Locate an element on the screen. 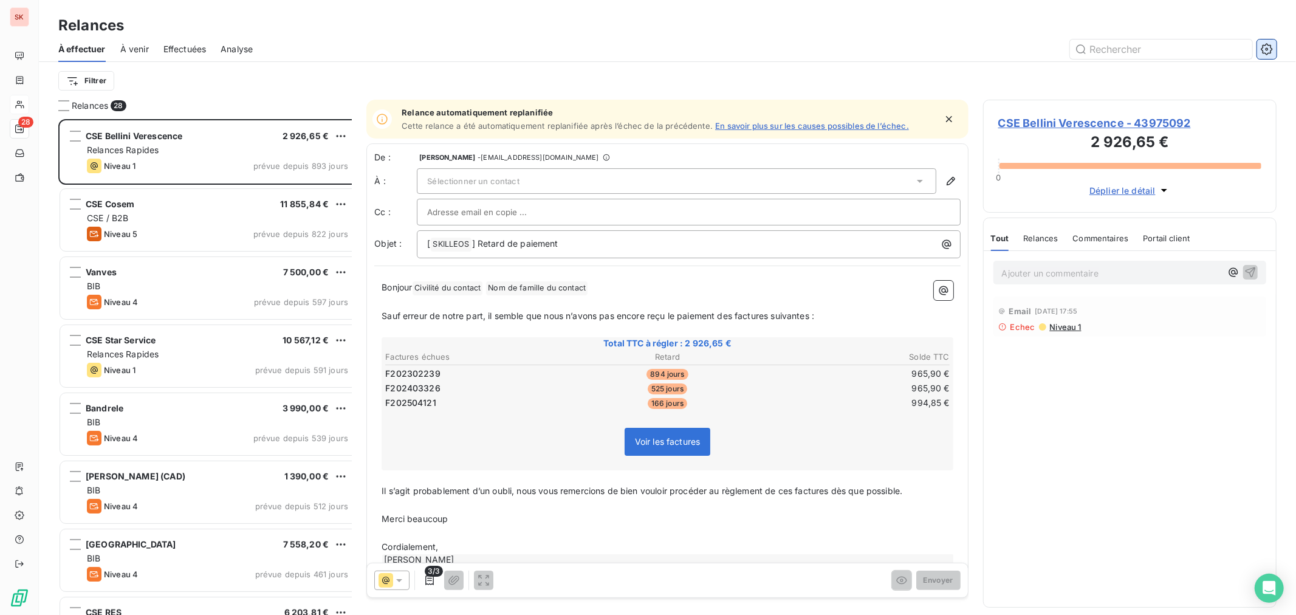 Image resolution: width=1296 pixels, height=615 pixels. button: Filtrer is located at coordinates (86, 81).